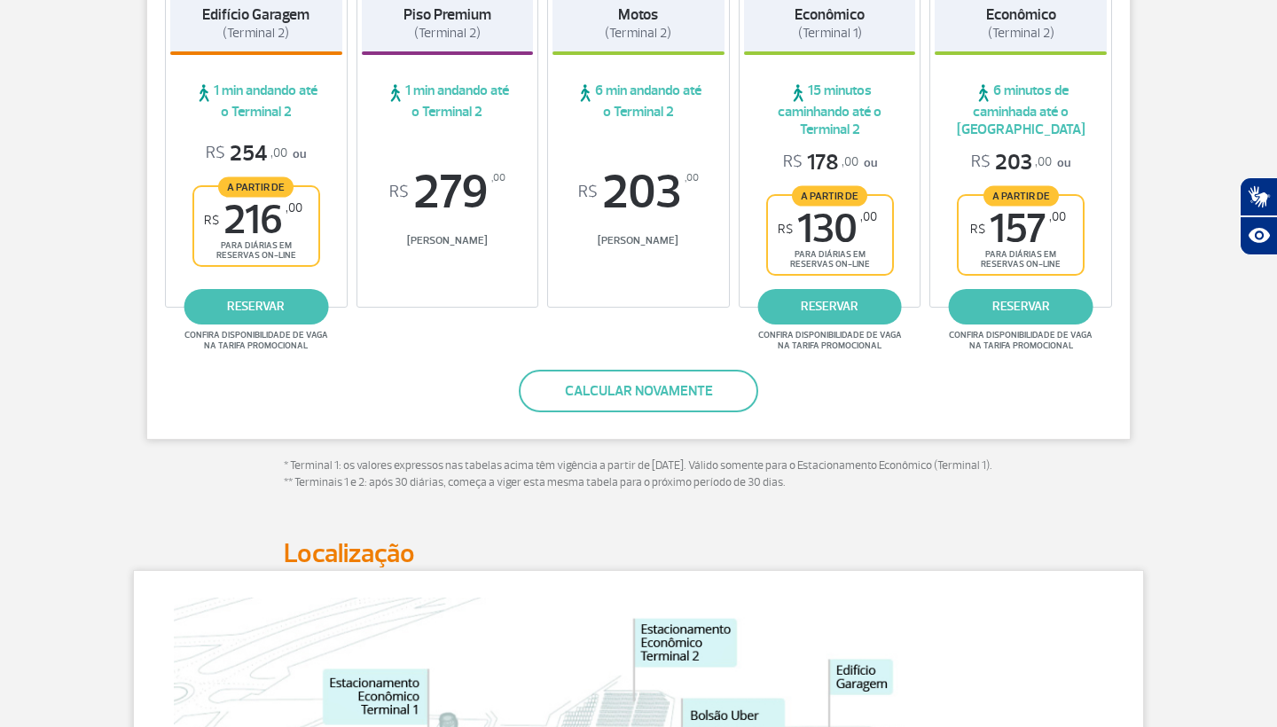  I want to click on span: 216, so click(253, 220).